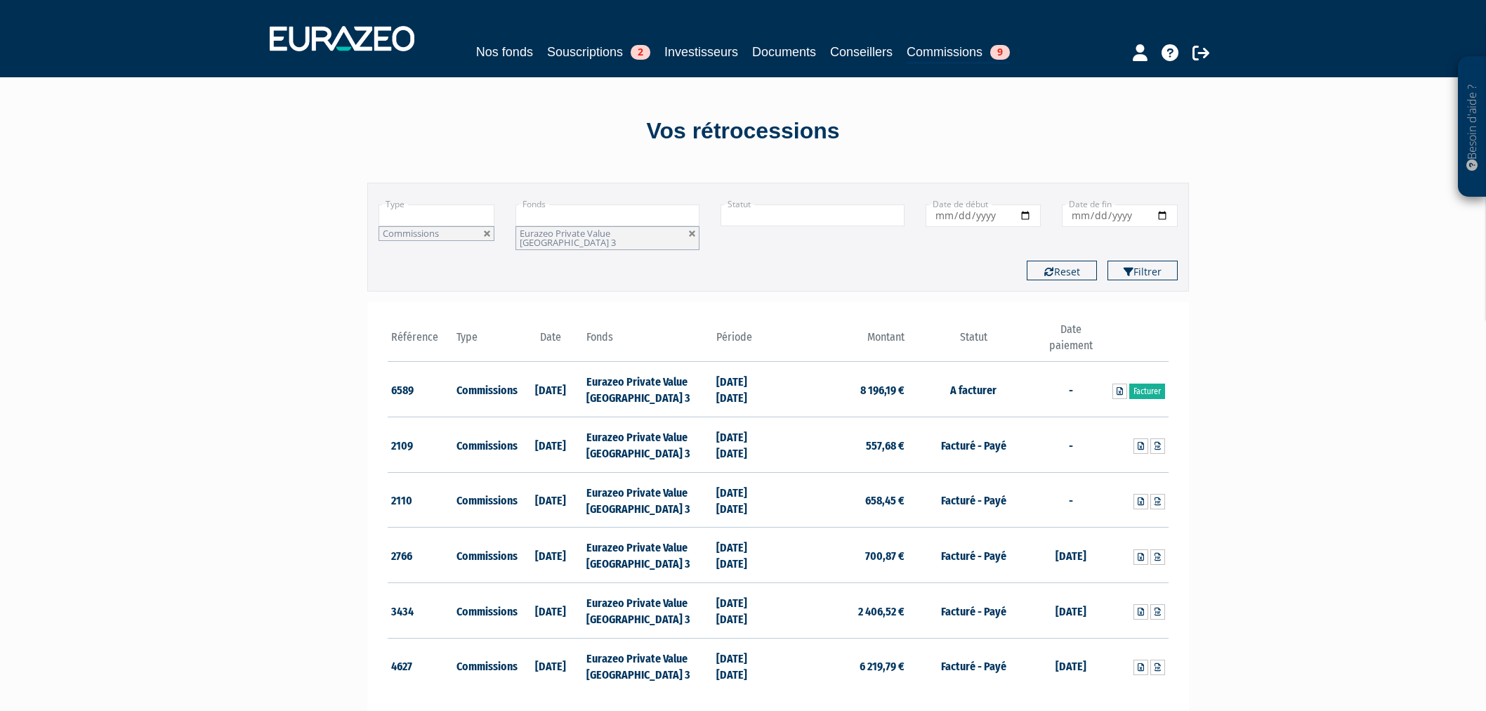 This screenshot has width=1486, height=711. What do you see at coordinates (843, 444) in the screenshot?
I see `td: 557,68 €` at bounding box center [843, 444].